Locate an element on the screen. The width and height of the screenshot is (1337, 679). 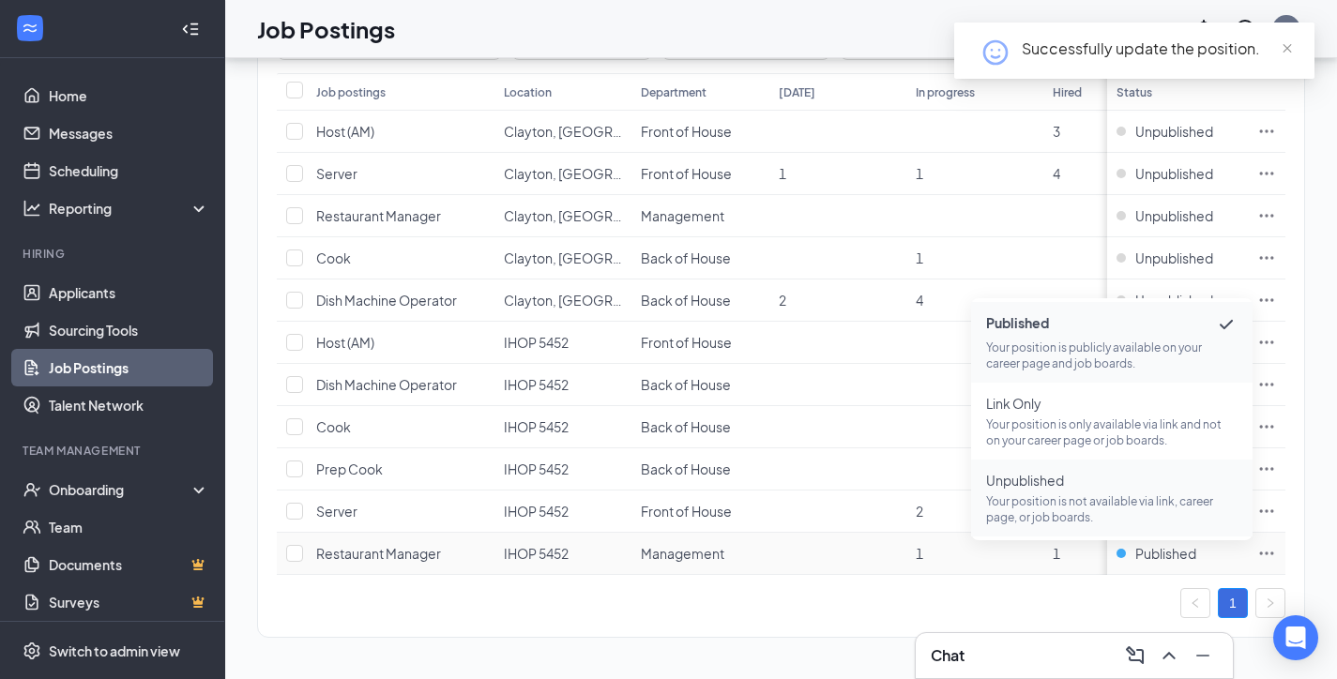
div: LB is located at coordinates (1286, 28).